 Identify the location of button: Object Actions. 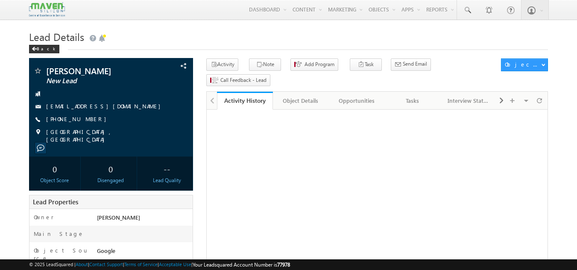
(525, 65).